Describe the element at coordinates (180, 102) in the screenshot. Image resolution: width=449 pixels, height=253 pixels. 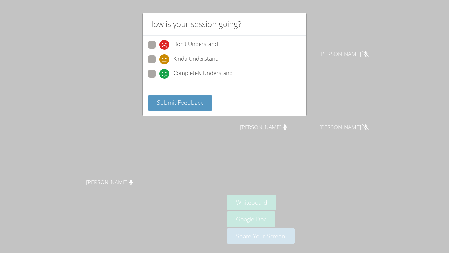
I see `span: Submit Feedback` at that location.